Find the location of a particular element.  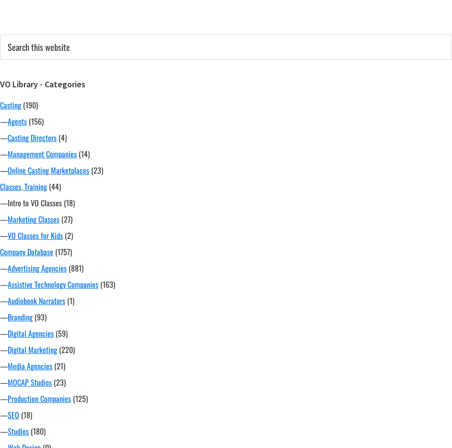

a: Production Companies is located at coordinates (39, 399).